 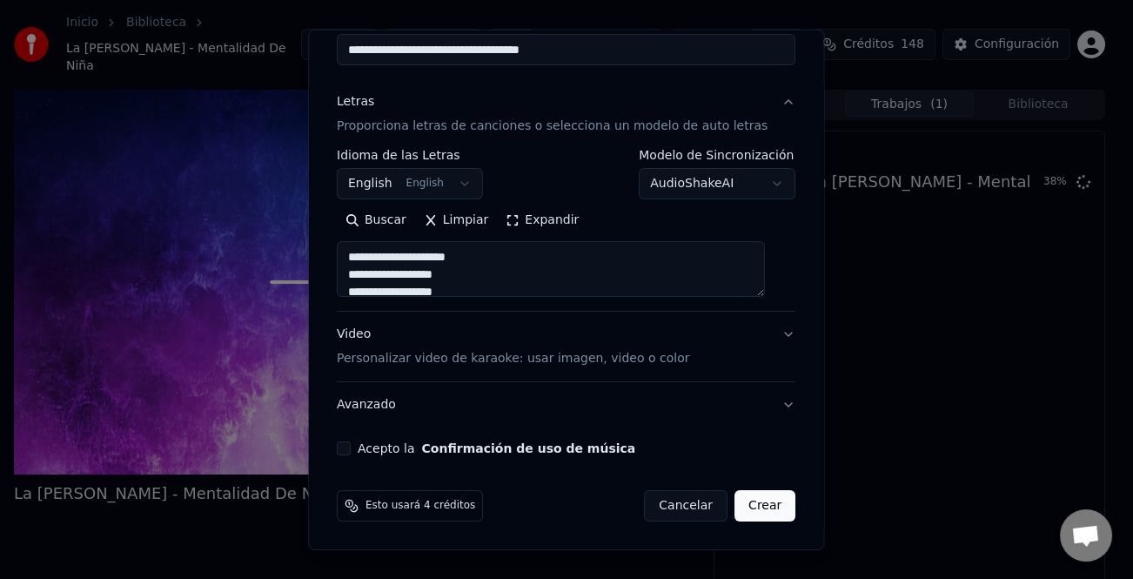 I want to click on button: Acepto la, so click(x=529, y=448).